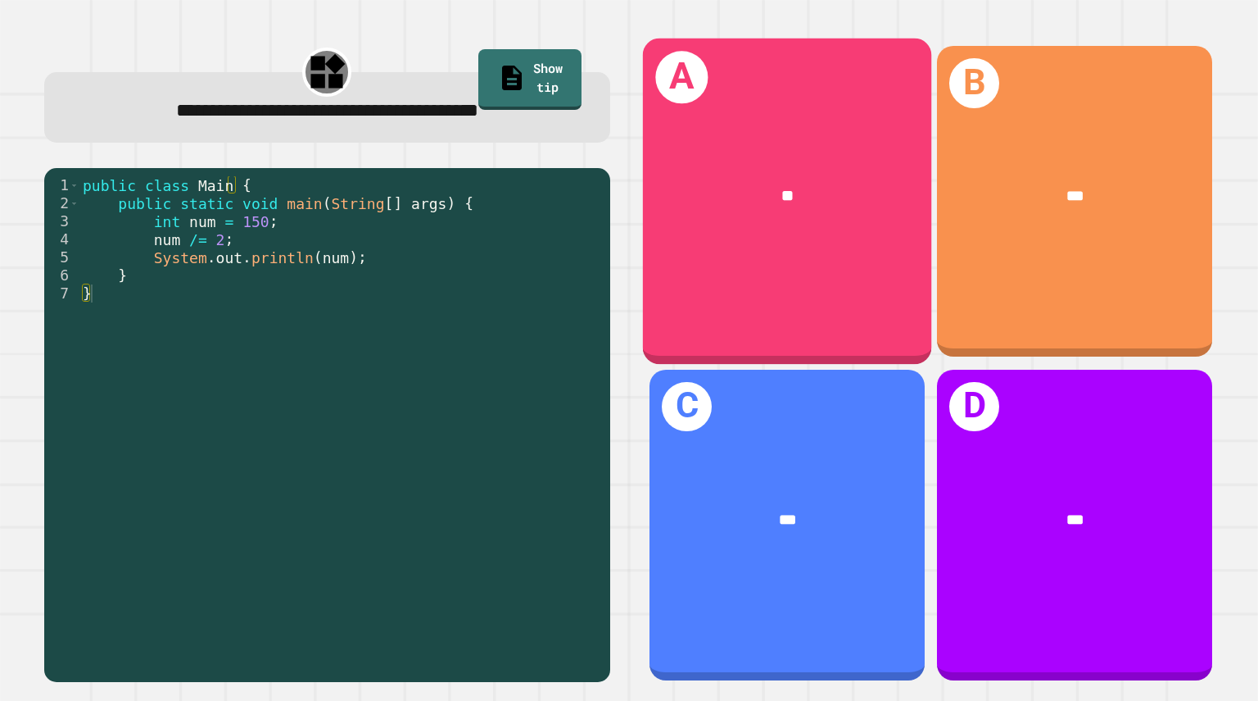  I want to click on h1: C, so click(687, 406).